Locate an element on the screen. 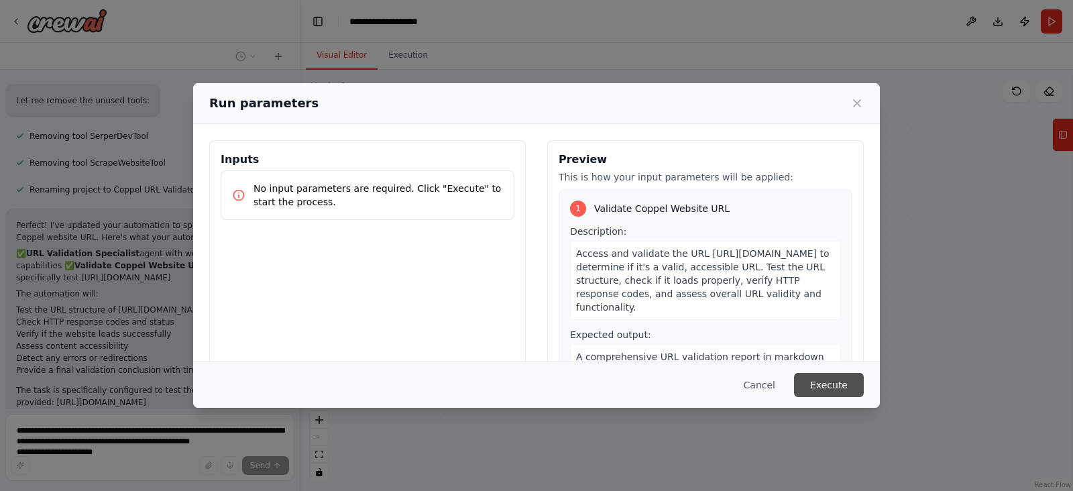 The image size is (1073, 491). h2: Run parameters is located at coordinates (264, 103).